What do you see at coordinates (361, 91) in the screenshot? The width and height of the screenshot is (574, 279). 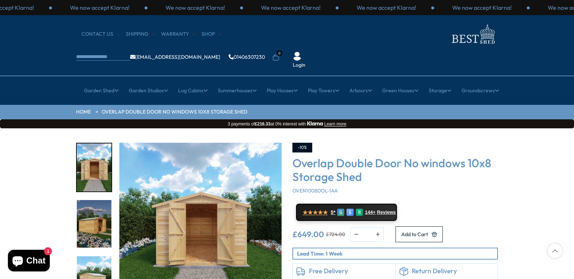 I see `a: Arbours` at bounding box center [361, 91].